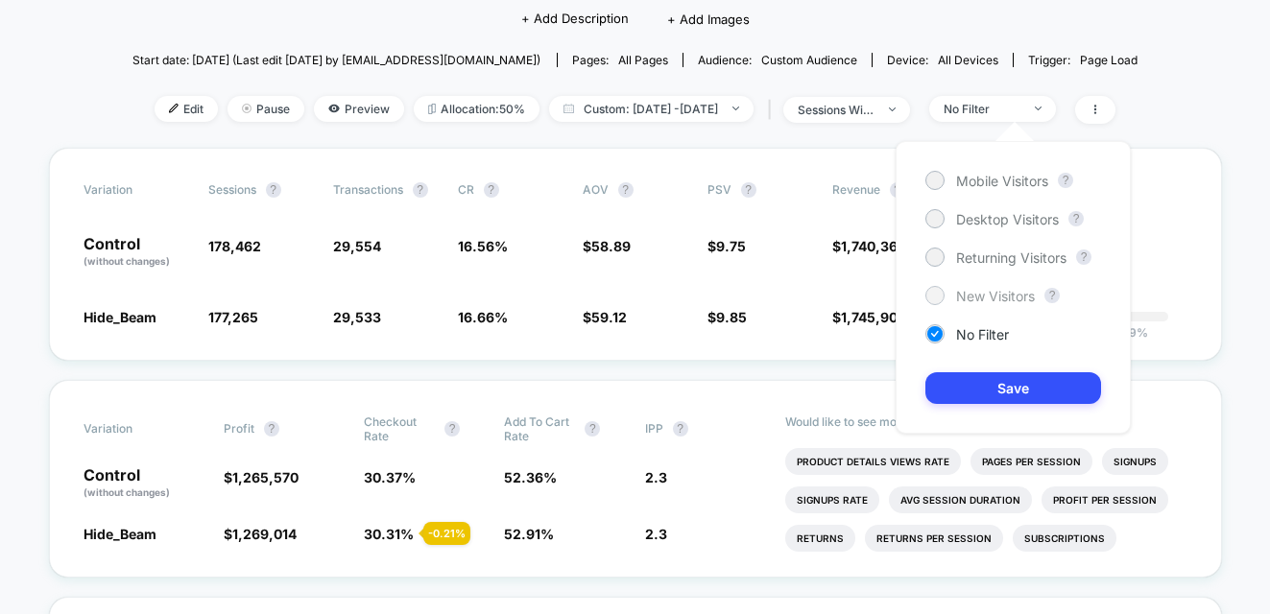 This screenshot has width=1270, height=614. Describe the element at coordinates (654, 428) in the screenshot. I see `span: IPP` at that location.